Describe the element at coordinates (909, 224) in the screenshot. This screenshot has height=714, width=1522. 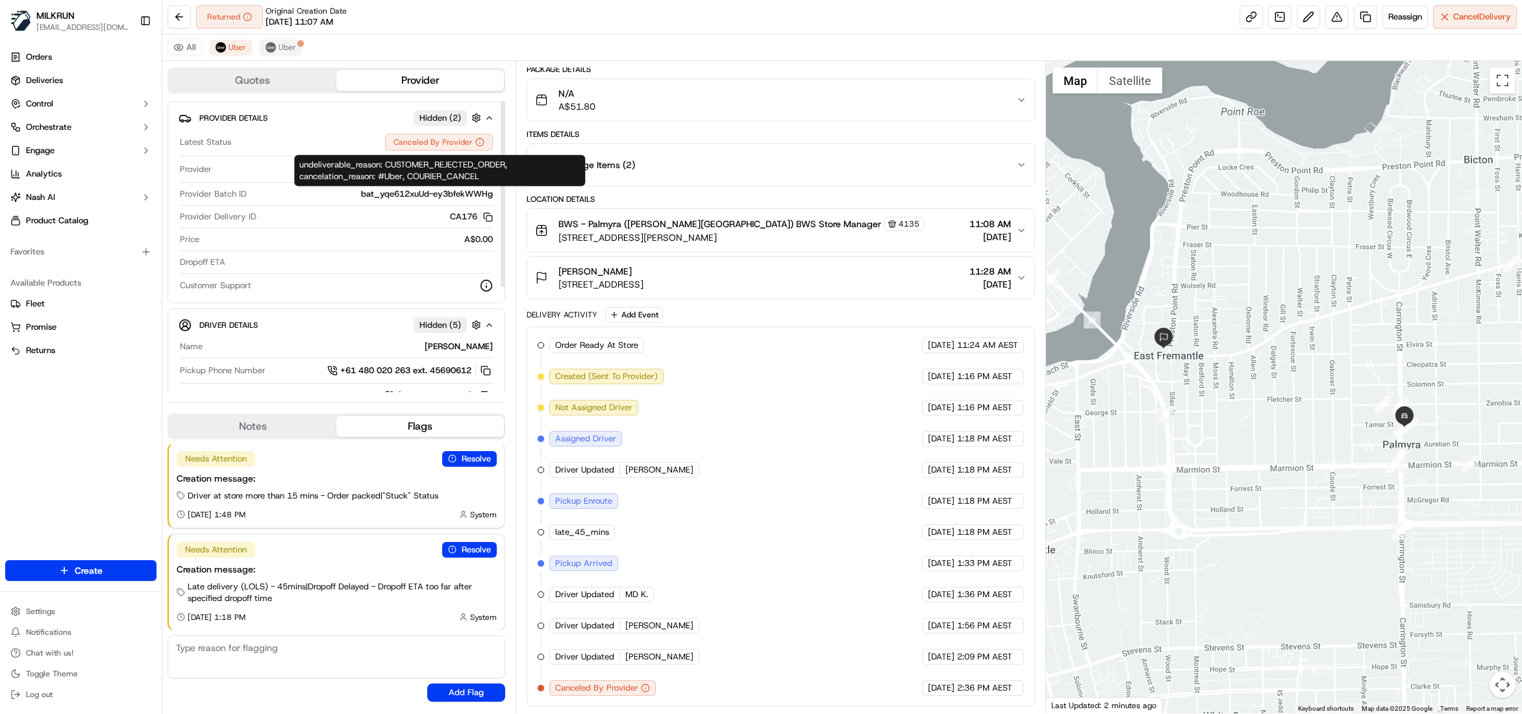
I see `span: 4135` at that location.